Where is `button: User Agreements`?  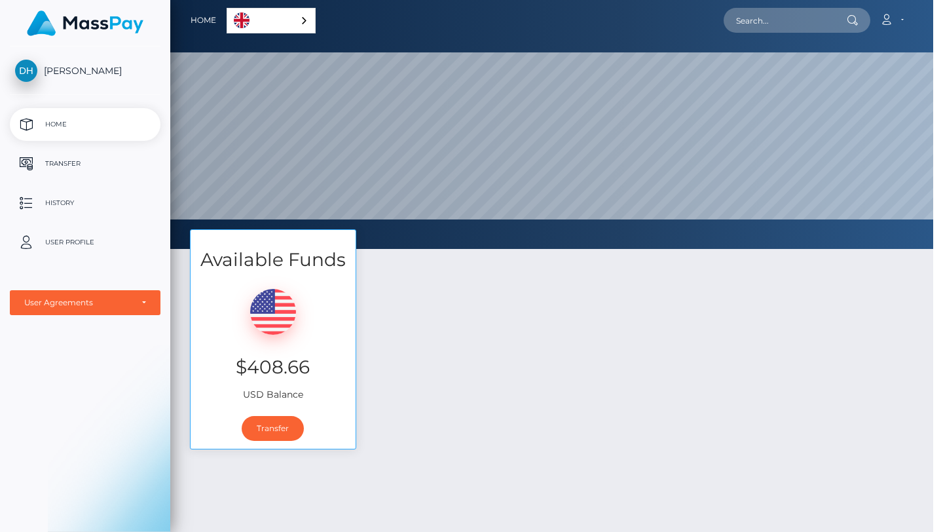
button: User Agreements is located at coordinates (85, 303).